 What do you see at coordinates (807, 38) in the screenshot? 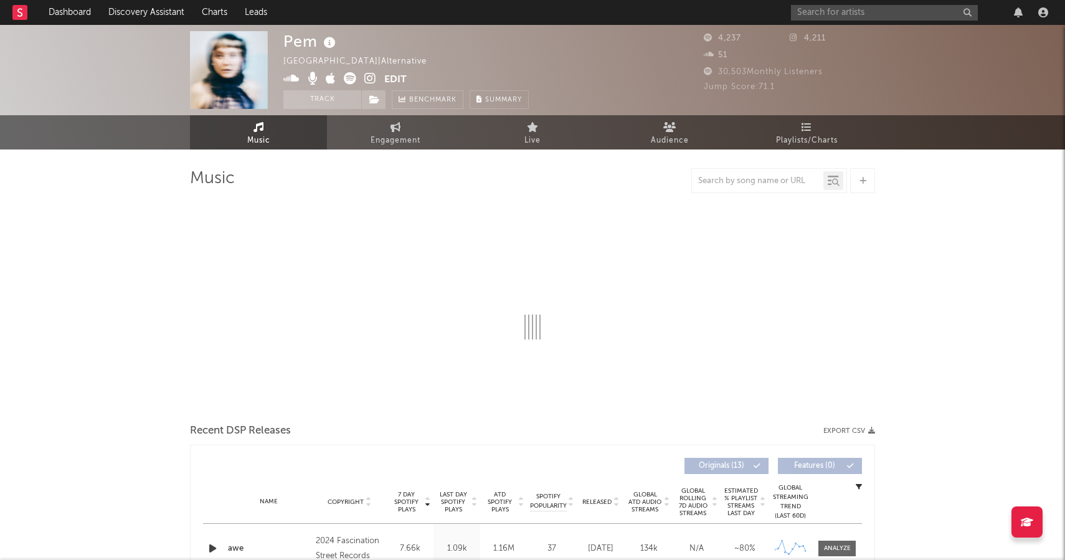
I see `span: 4,211` at bounding box center [807, 38].